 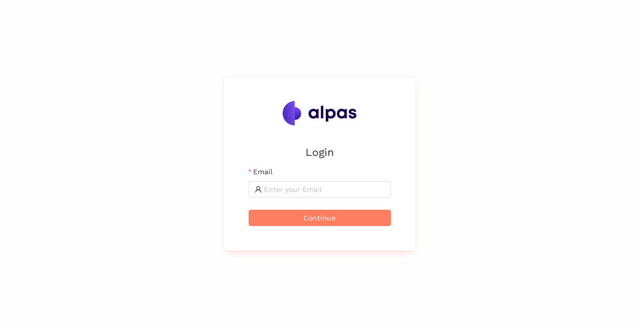 I want to click on img: Alpas.ai Logo, so click(x=320, y=113).